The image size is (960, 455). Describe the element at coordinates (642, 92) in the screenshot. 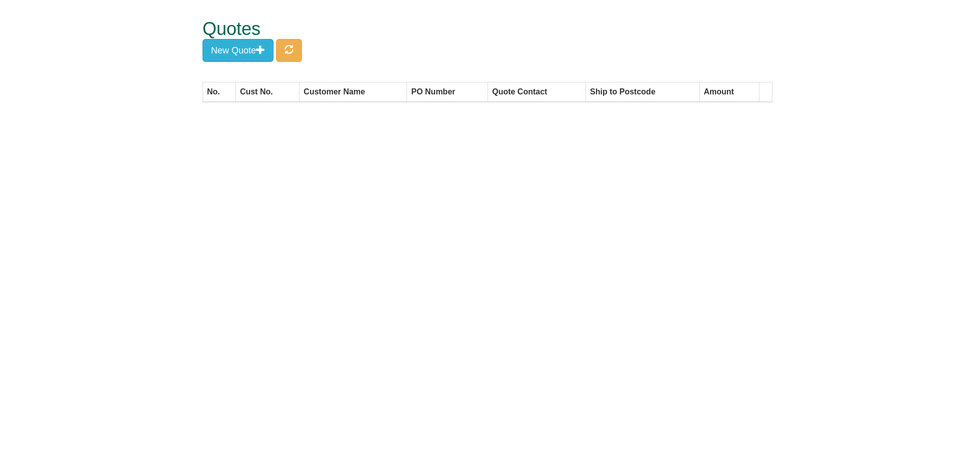

I see `th: Ship to Postcode` at that location.